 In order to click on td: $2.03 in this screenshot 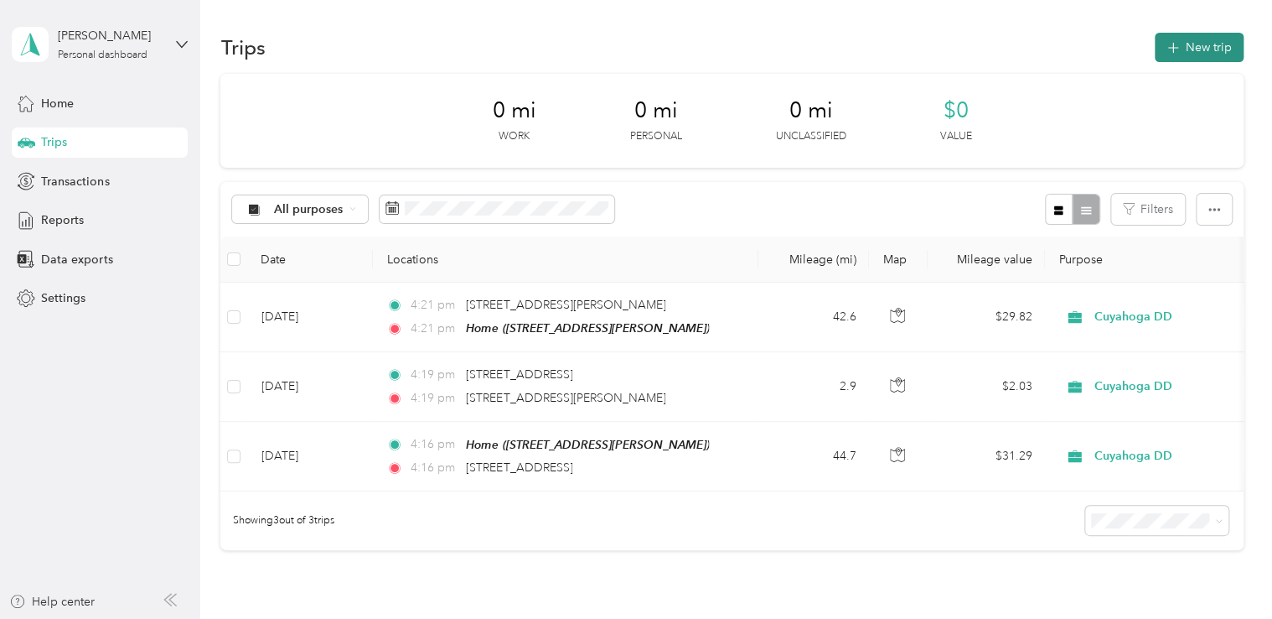, I will do `click(987, 386)`.